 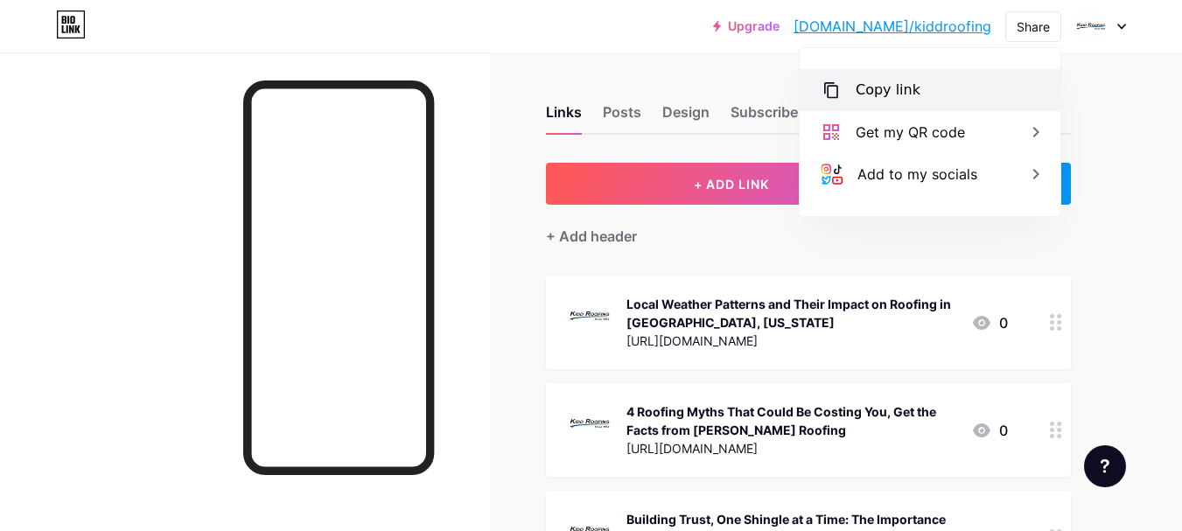 What do you see at coordinates (731, 184) in the screenshot?
I see `span: + ADD LINK` at bounding box center [731, 184].